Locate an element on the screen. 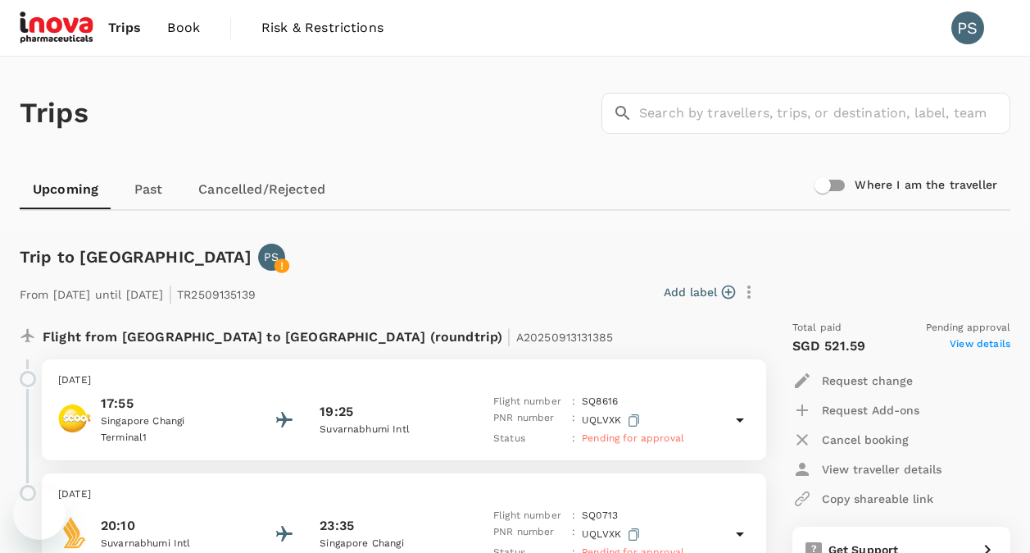 This screenshot has height=553, width=1030. p: PS is located at coordinates (271, 257).